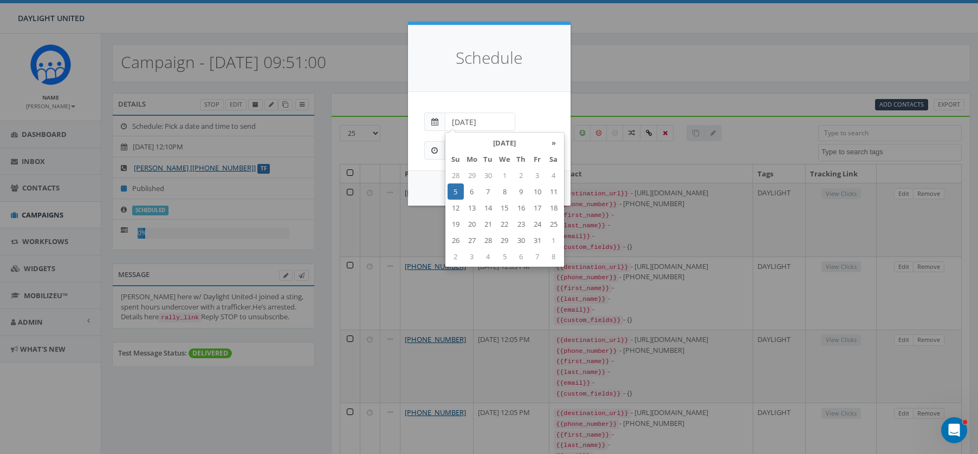  Describe the element at coordinates (472, 208) in the screenshot. I see `td: 13` at that location.